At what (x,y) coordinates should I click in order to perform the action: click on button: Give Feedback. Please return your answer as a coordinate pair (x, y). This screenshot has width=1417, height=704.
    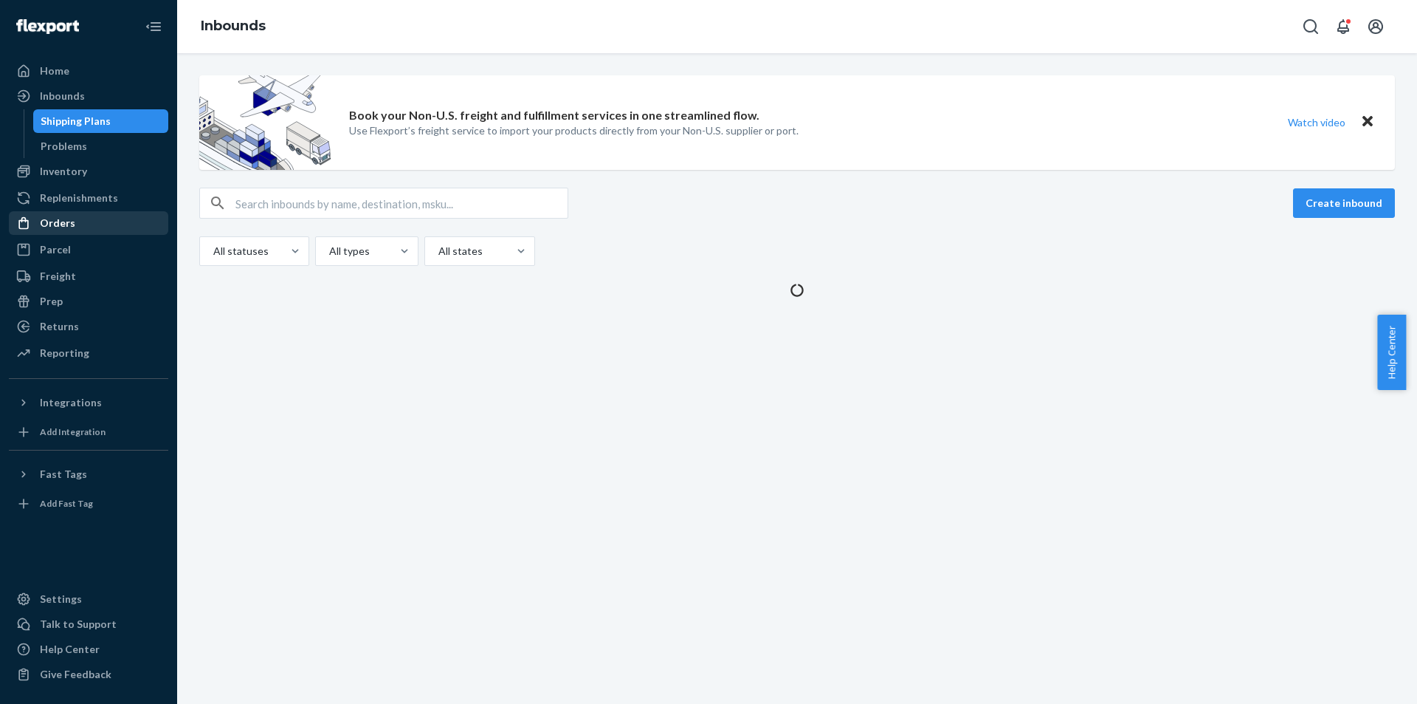
    Looking at the image, I should click on (89, 674).